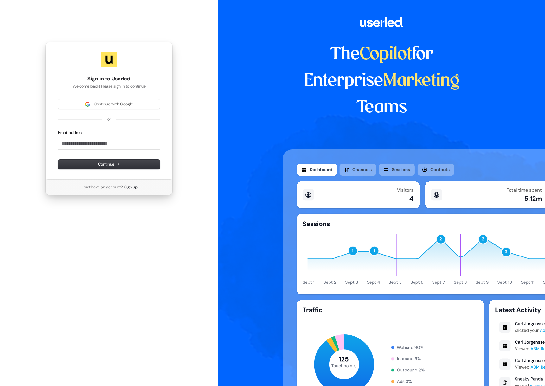 The height and width of the screenshot is (386, 545). Describe the element at coordinates (381, 81) in the screenshot. I see `h1: The for Enterprise Teams` at that location.